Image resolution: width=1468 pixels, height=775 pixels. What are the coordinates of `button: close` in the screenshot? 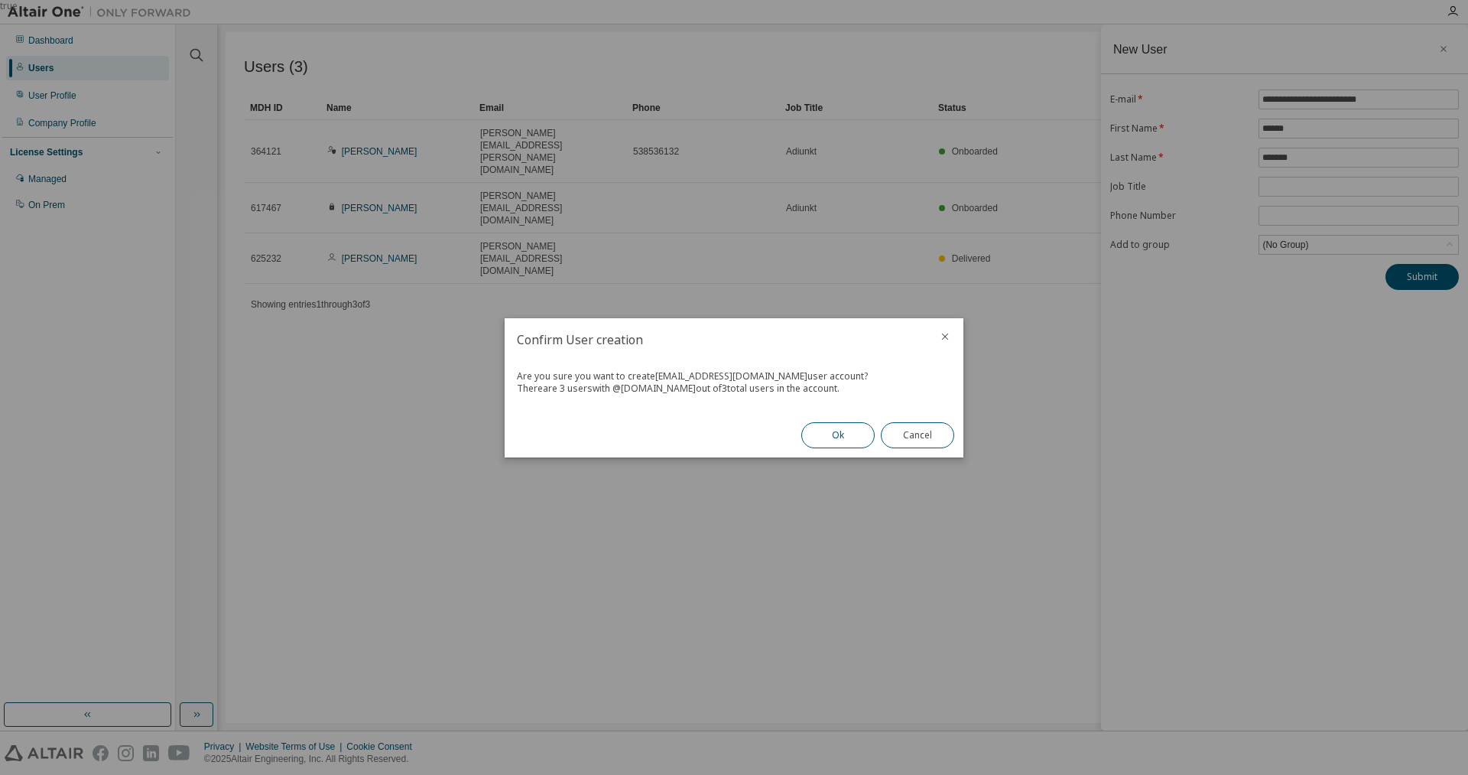 It's located at (945, 336).